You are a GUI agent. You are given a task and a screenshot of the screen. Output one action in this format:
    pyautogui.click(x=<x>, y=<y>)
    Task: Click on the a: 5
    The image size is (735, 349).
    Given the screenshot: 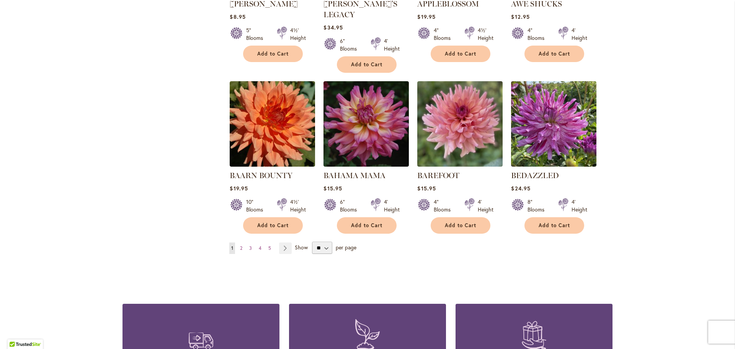 What is the action you would take?
    pyautogui.click(x=270, y=248)
    